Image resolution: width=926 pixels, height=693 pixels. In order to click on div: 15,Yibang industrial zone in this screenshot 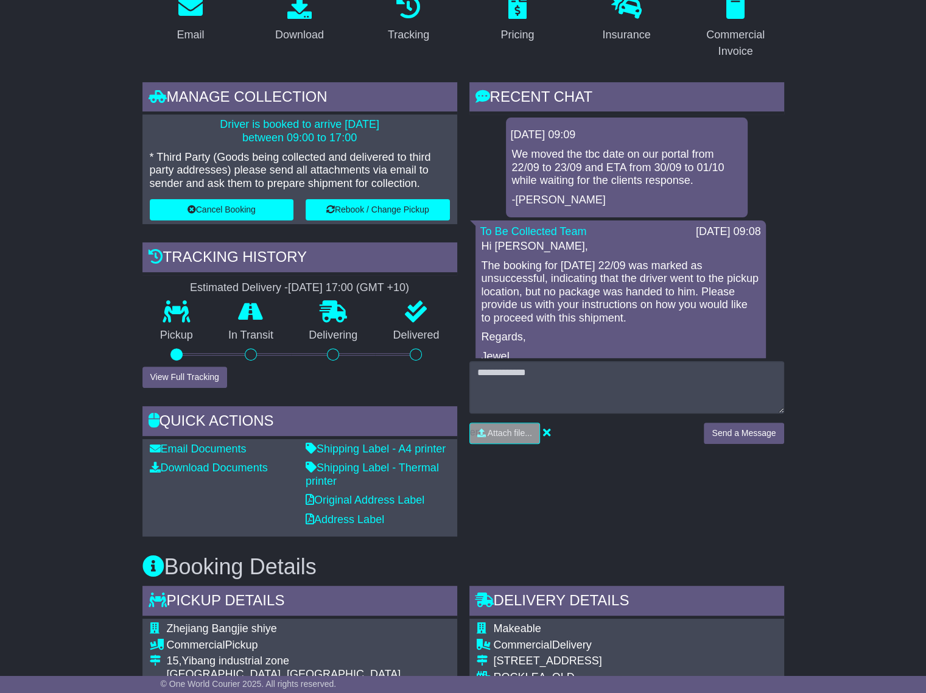, I will do `click(308, 661)`.